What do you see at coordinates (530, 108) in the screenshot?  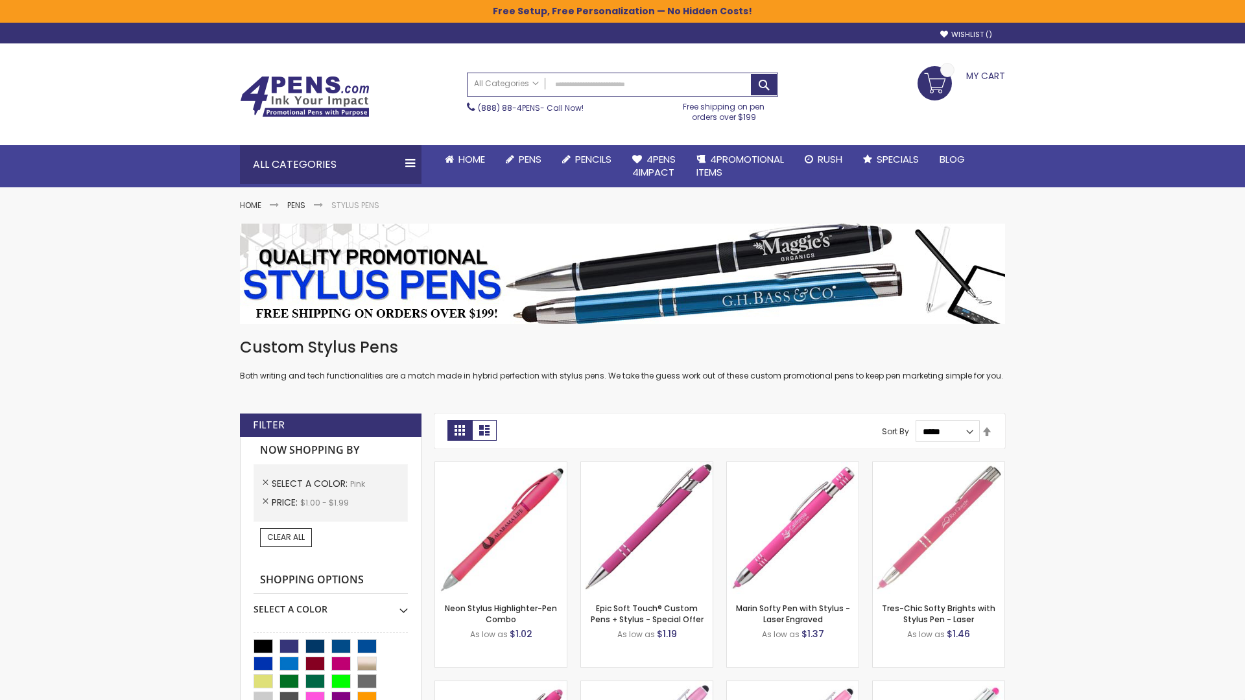 I see `span: - Call Now!` at bounding box center [530, 108].